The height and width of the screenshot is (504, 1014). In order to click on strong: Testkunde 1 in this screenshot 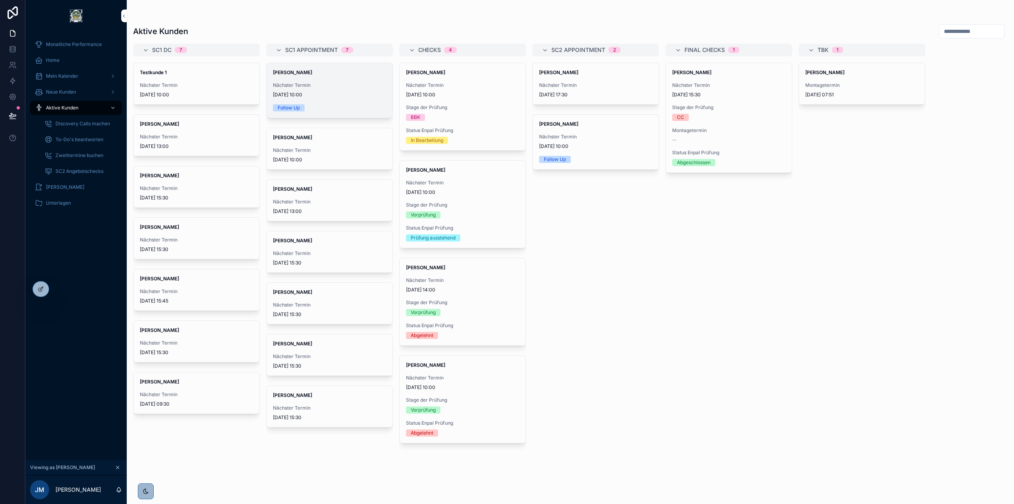, I will do `click(153, 72)`.